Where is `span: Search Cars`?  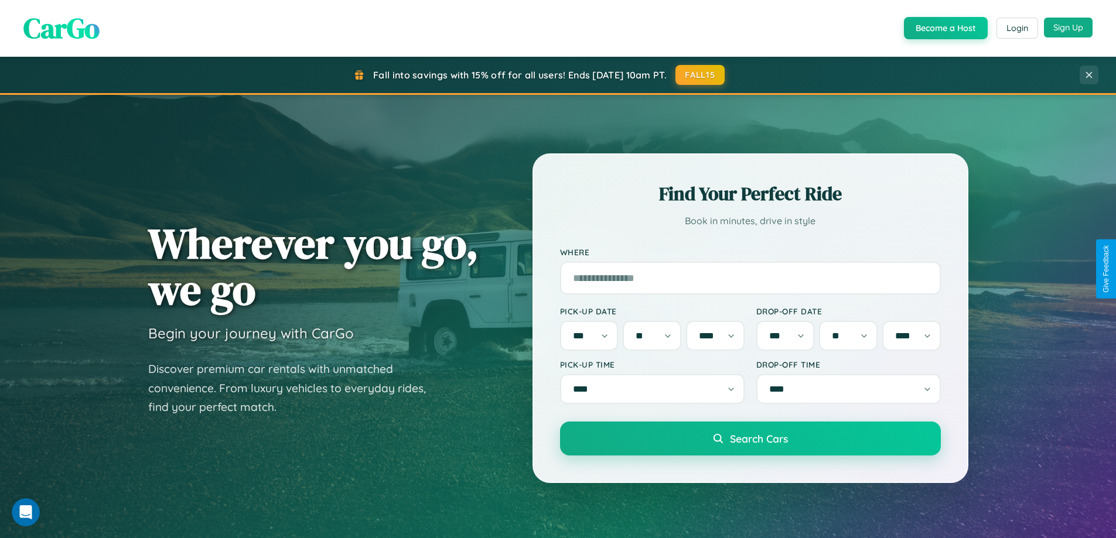 span: Search Cars is located at coordinates (758, 439).